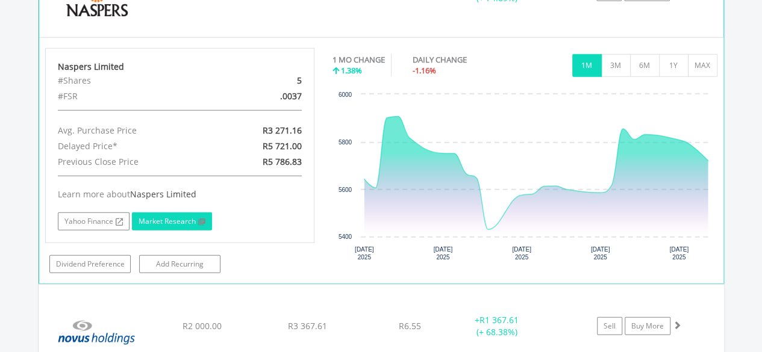  Describe the element at coordinates (172, 222) in the screenshot. I see `a: Market Research` at that location.